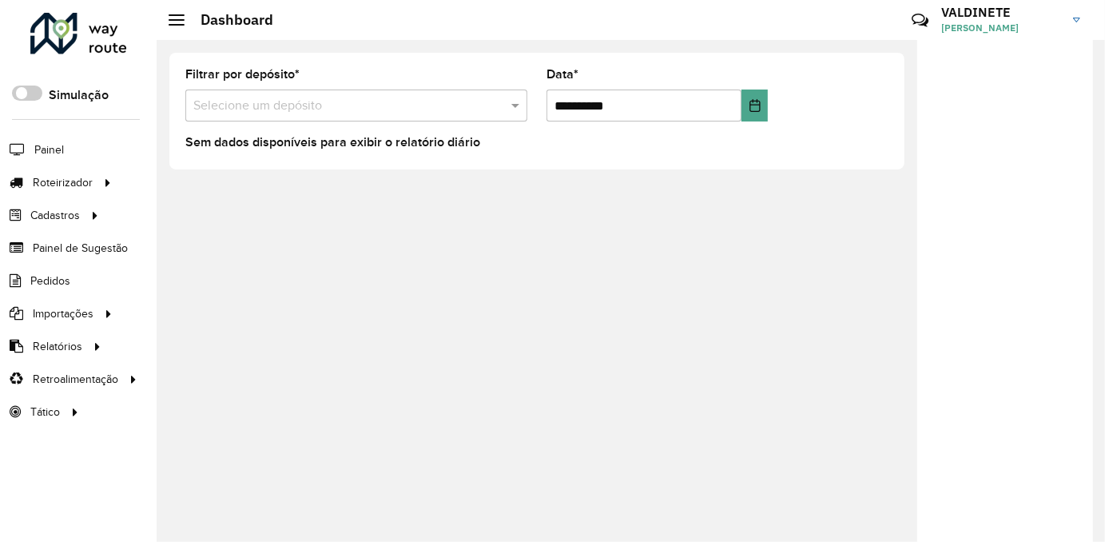 This screenshot has height=542, width=1105. Describe the element at coordinates (75, 379) in the screenshot. I see `span: Retroalimentação` at that location.